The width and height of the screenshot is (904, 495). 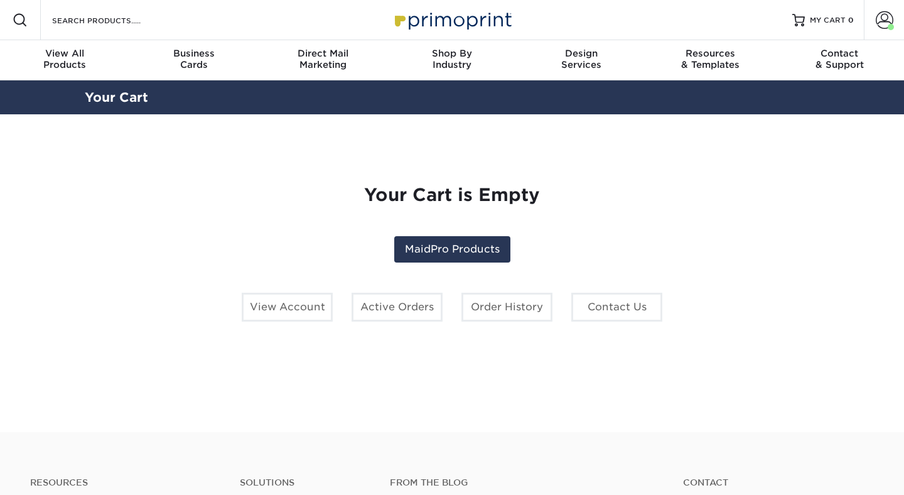 What do you see at coordinates (112, 20) in the screenshot?
I see `input: SEARCH PRODUCTS.....` at bounding box center [112, 20].